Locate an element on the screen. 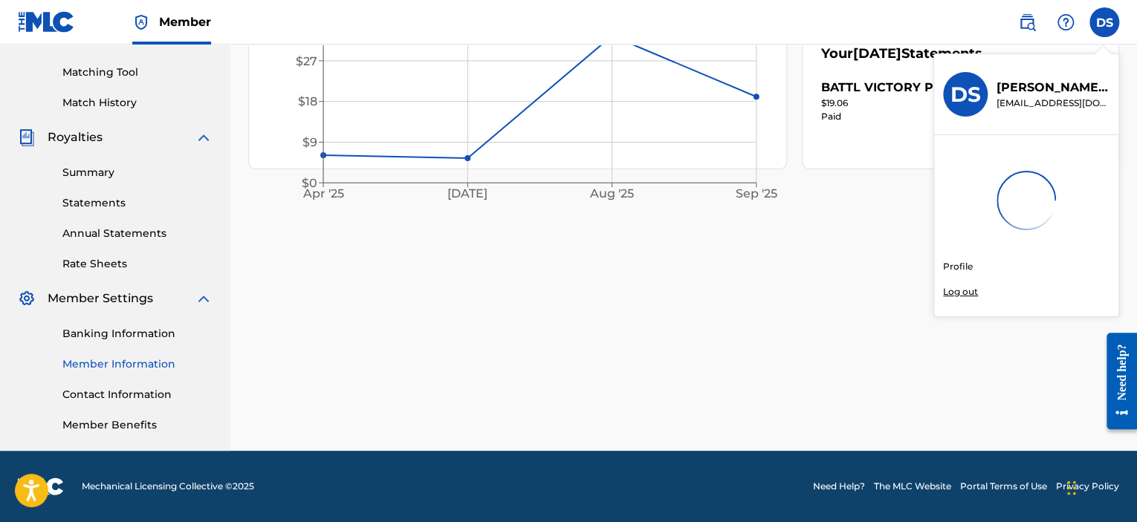 The height and width of the screenshot is (522, 1137). div: Ziehen is located at coordinates (1072, 488).